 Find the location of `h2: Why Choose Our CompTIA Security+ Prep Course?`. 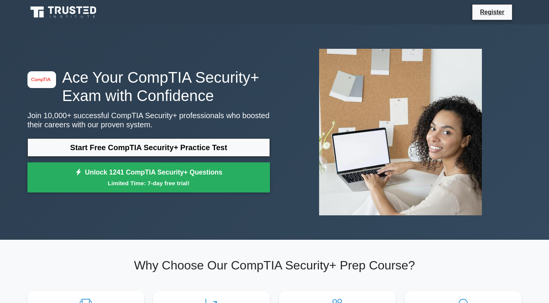

h2: Why Choose Our CompTIA Security+ Prep Course? is located at coordinates (275, 265).